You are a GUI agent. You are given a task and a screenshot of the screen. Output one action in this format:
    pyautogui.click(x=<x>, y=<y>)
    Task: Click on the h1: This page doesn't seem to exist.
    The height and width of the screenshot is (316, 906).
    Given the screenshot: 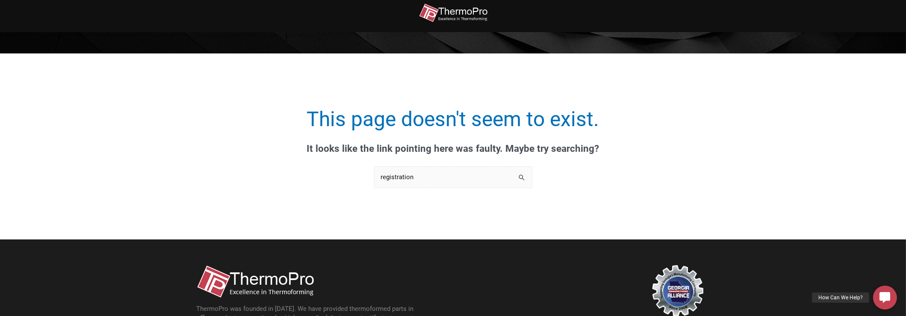 What is the action you would take?
    pyautogui.click(x=453, y=119)
    